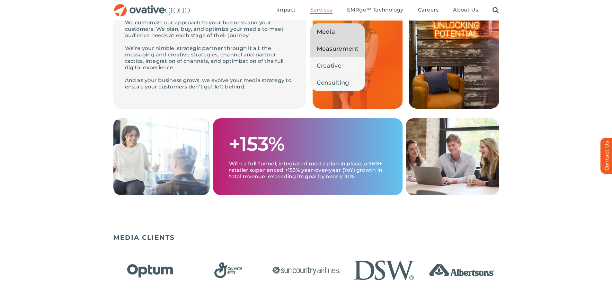  Describe the element at coordinates (384, 271) in the screenshot. I see `div: 9 / 23` at that location.